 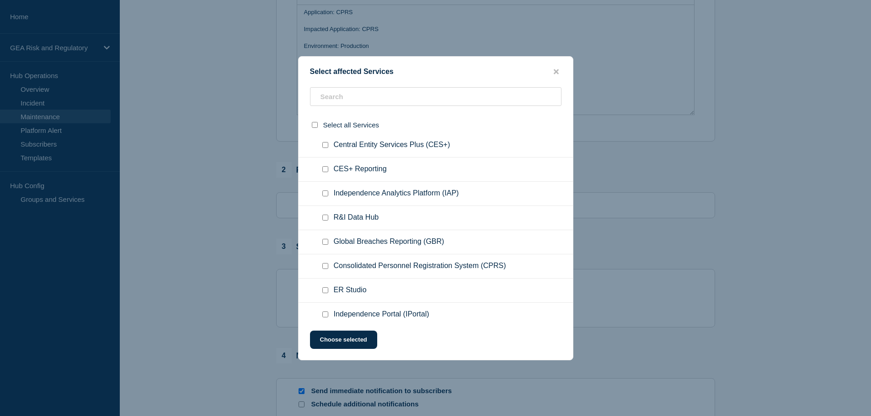 I want to click on input: Independence Analytics Platform (IAP) checkbox, so click(x=325, y=193).